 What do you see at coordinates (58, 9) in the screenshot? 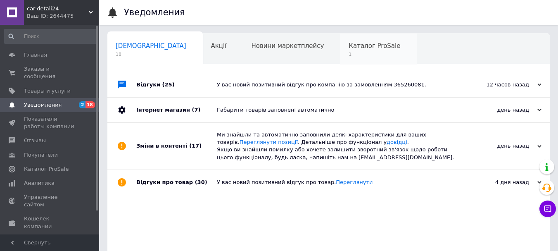
I see `span: car-detali24` at bounding box center [58, 9].